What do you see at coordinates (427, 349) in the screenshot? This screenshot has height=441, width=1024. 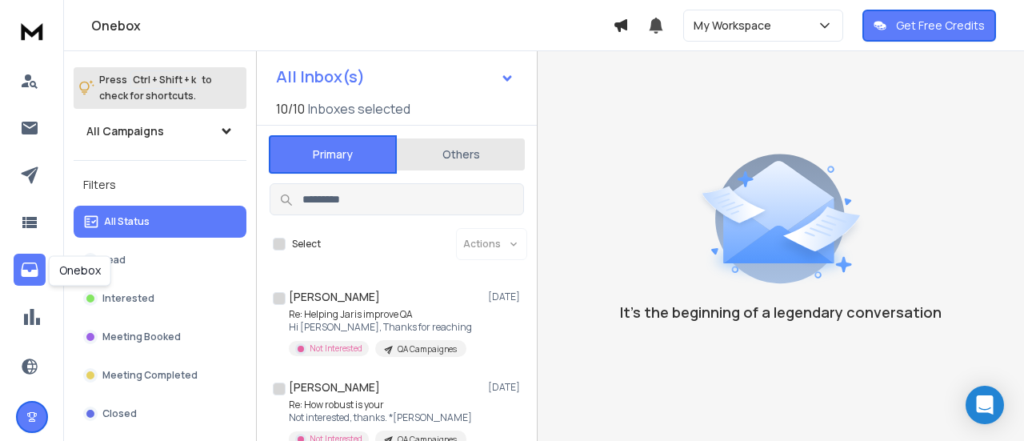 I see `p: QA Campaignes` at bounding box center [427, 349].